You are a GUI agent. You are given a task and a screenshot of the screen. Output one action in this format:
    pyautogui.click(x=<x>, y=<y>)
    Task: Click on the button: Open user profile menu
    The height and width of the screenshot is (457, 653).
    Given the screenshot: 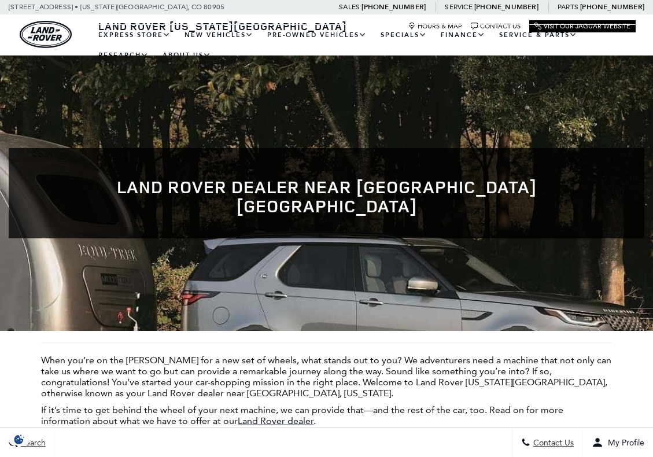 What is the action you would take?
    pyautogui.click(x=618, y=443)
    